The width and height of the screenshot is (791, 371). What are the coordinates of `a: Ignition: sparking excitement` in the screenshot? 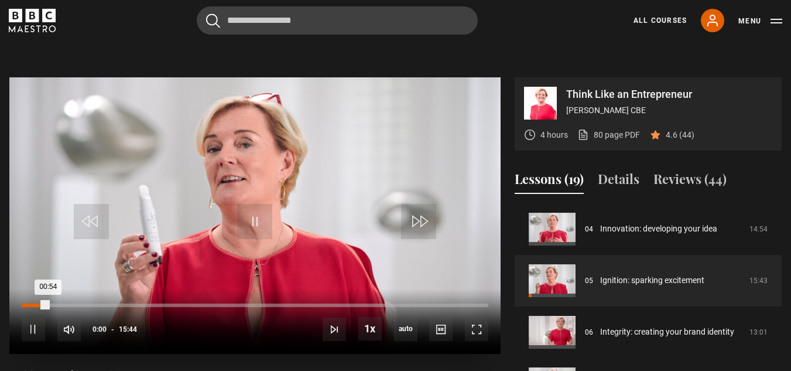 It's located at (652, 280).